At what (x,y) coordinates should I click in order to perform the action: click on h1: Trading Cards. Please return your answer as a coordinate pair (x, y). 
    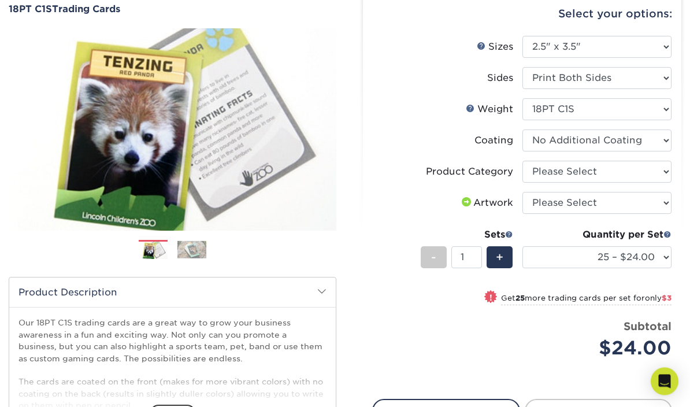
    Looking at the image, I should click on (172, 9).